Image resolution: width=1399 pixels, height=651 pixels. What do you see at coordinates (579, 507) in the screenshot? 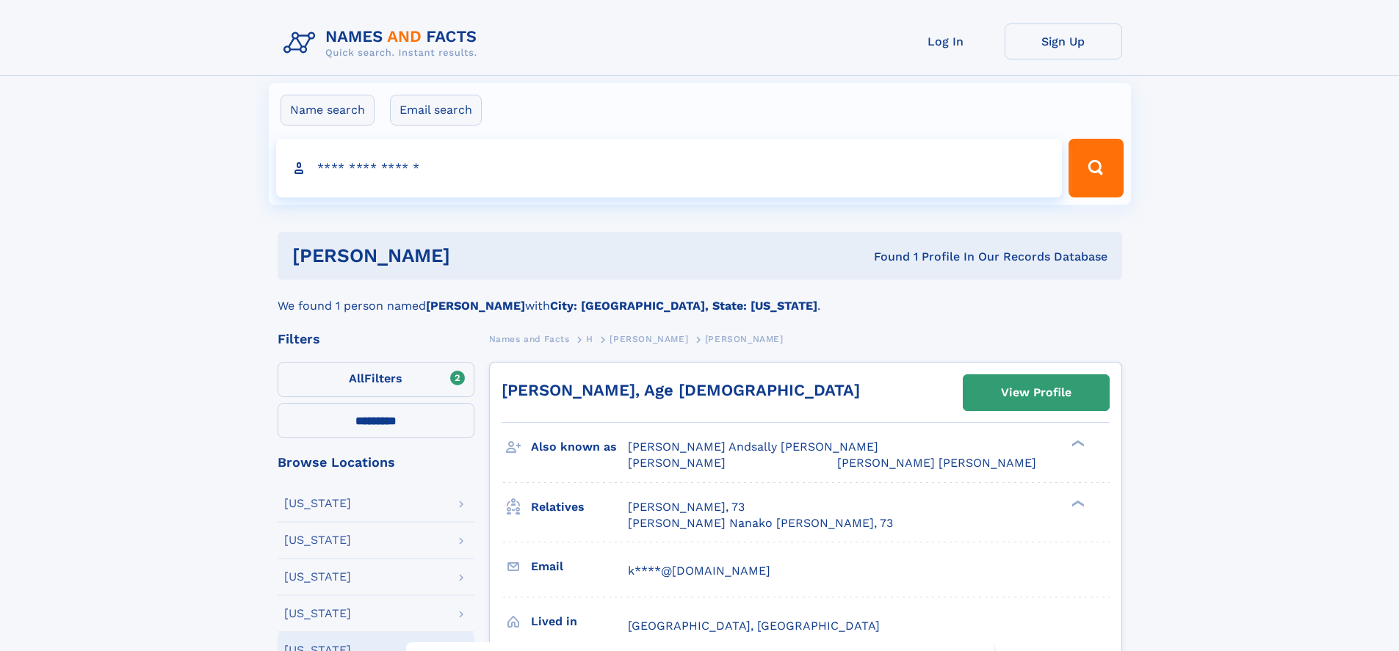
I see `h3: Relatives` at bounding box center [579, 507].